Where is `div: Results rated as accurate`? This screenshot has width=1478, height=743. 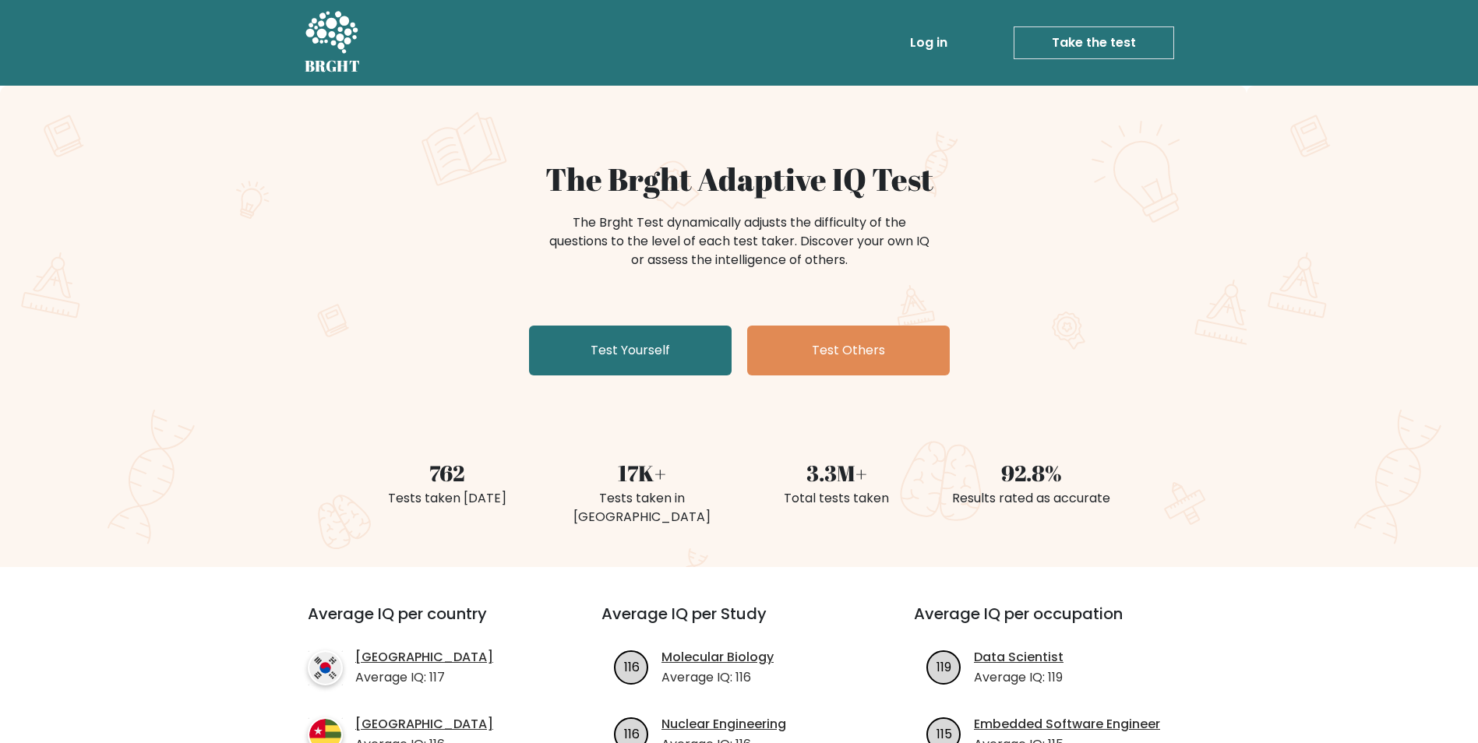 div: Results rated as accurate is located at coordinates (1031, 499).